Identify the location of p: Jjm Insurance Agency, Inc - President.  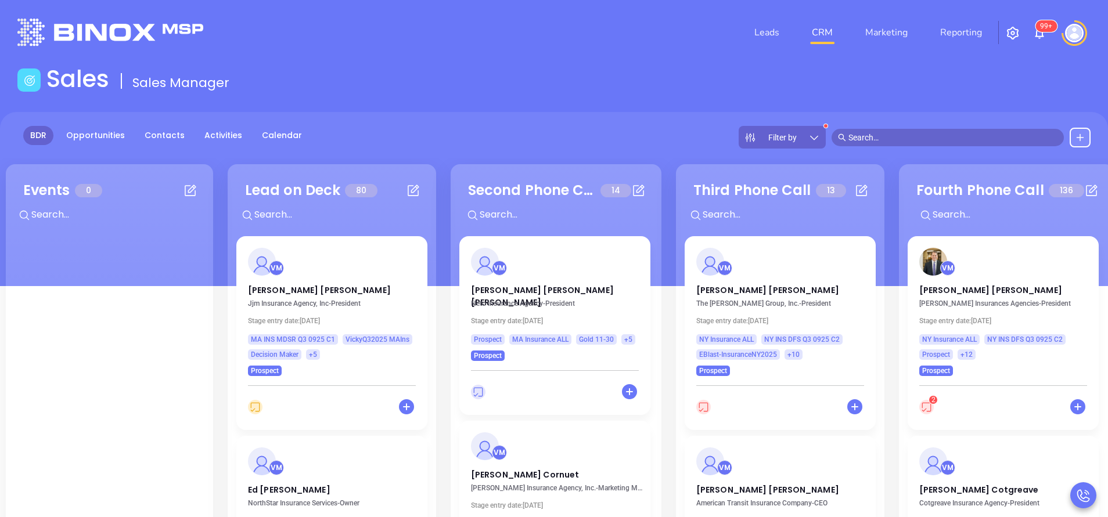
(335, 304).